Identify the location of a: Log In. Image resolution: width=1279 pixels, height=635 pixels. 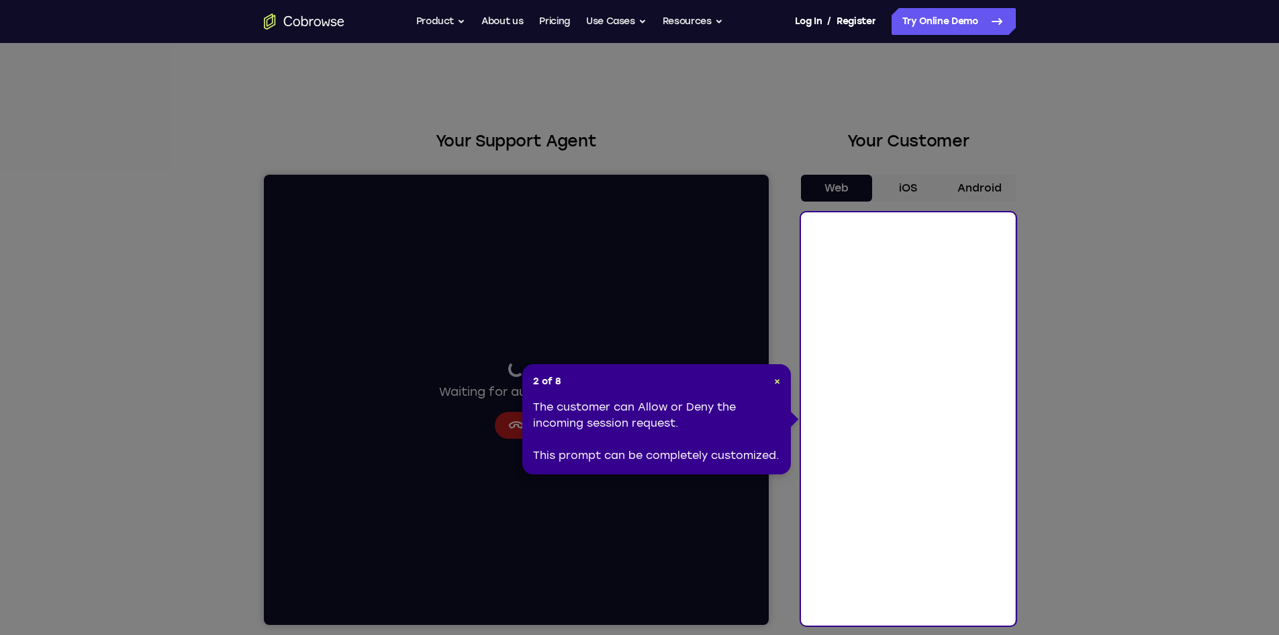
(809, 21).